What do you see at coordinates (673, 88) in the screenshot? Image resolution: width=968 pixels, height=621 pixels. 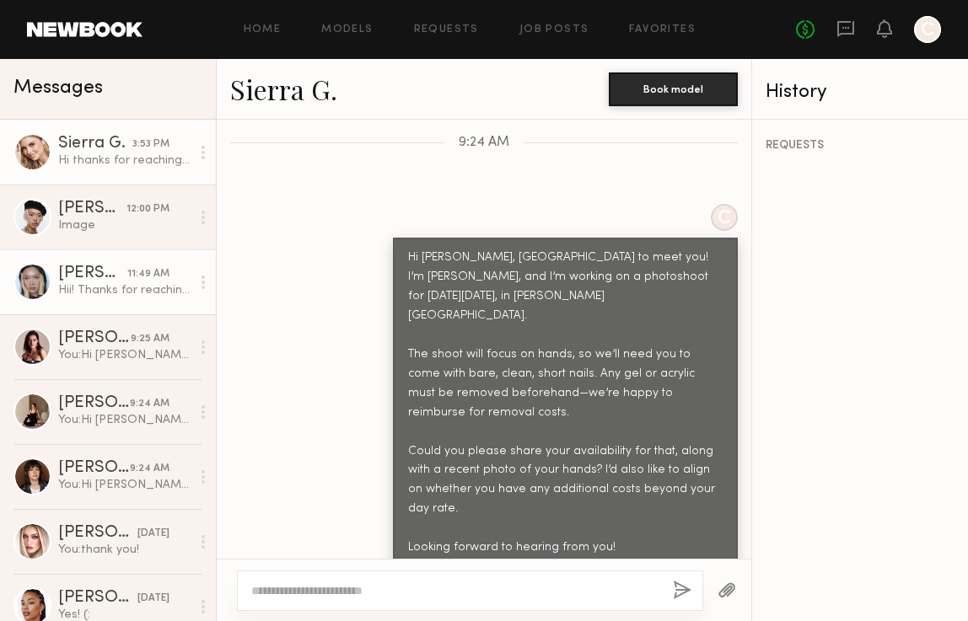 I see `a: Book model` at bounding box center [673, 88].